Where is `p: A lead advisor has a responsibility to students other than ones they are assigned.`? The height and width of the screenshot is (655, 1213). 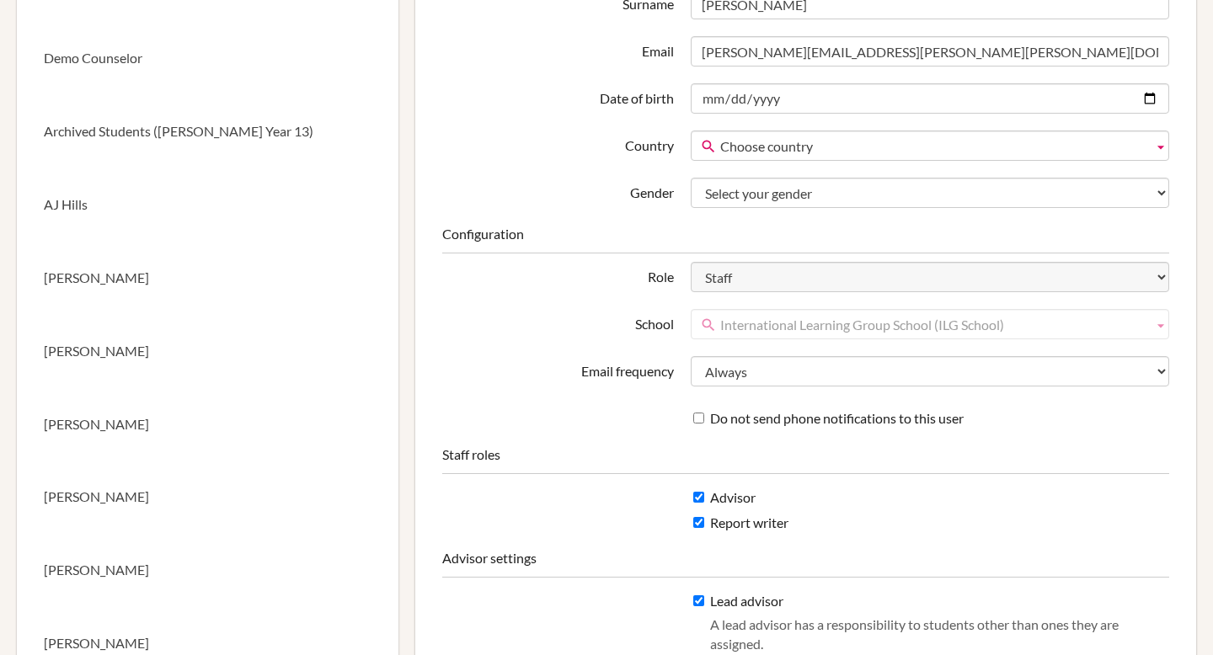
p: A lead advisor has a responsibility to students other than ones they are assigned. is located at coordinates (935, 635).